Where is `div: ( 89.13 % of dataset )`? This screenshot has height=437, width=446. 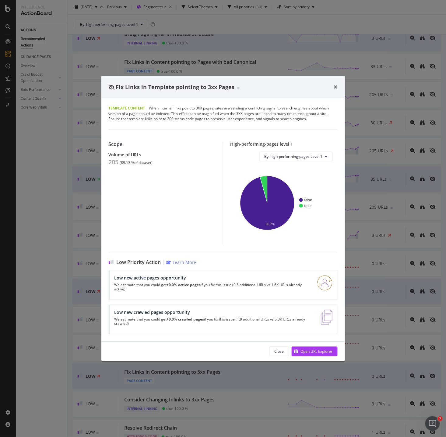
div: ( 89.13 % of dataset ) is located at coordinates (136, 163).